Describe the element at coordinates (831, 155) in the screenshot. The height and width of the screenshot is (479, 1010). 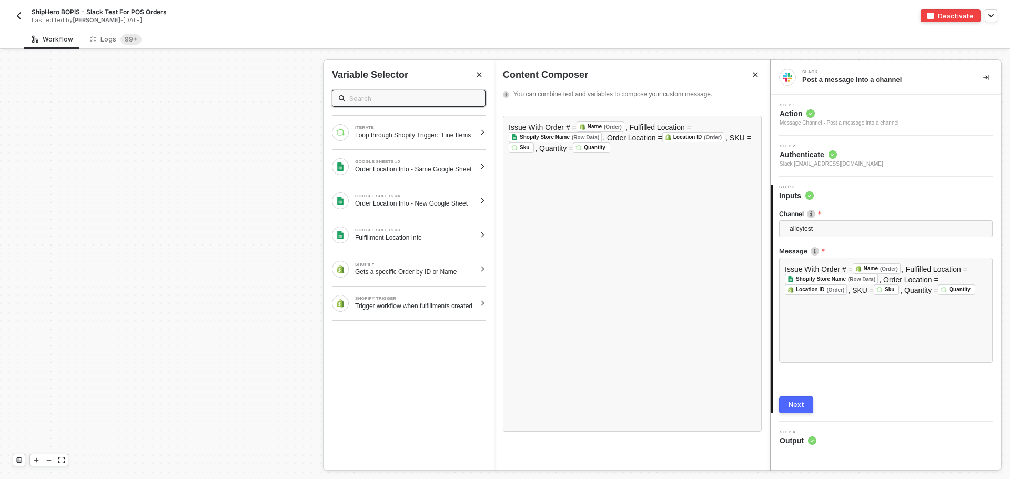
I see `span: Authenticate` at that location.